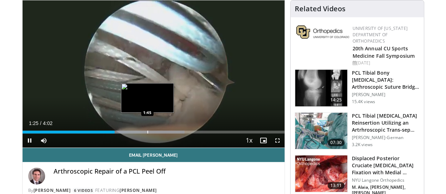 The image size is (446, 194). I want to click on a: 6 Videos, so click(84, 191).